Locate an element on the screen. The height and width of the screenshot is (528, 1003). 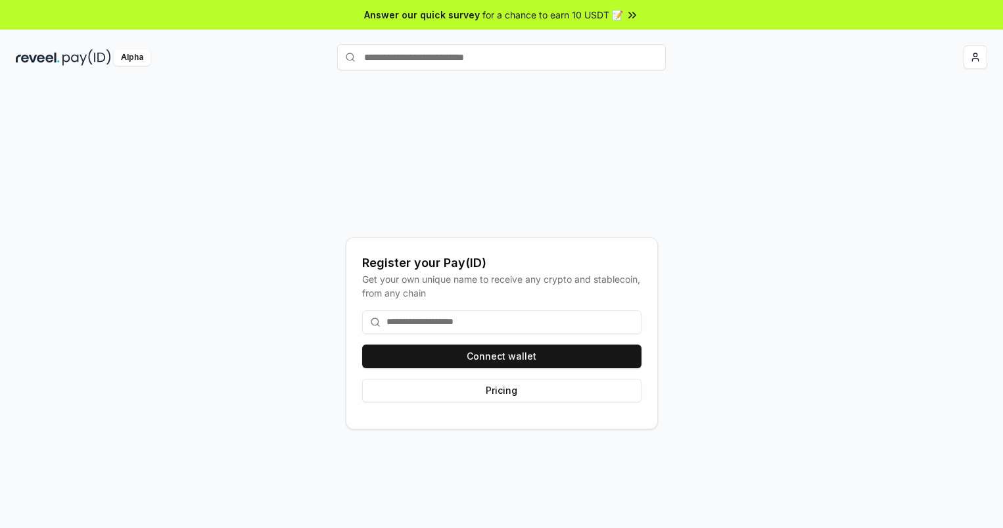
button: Pricing is located at coordinates (502, 390).